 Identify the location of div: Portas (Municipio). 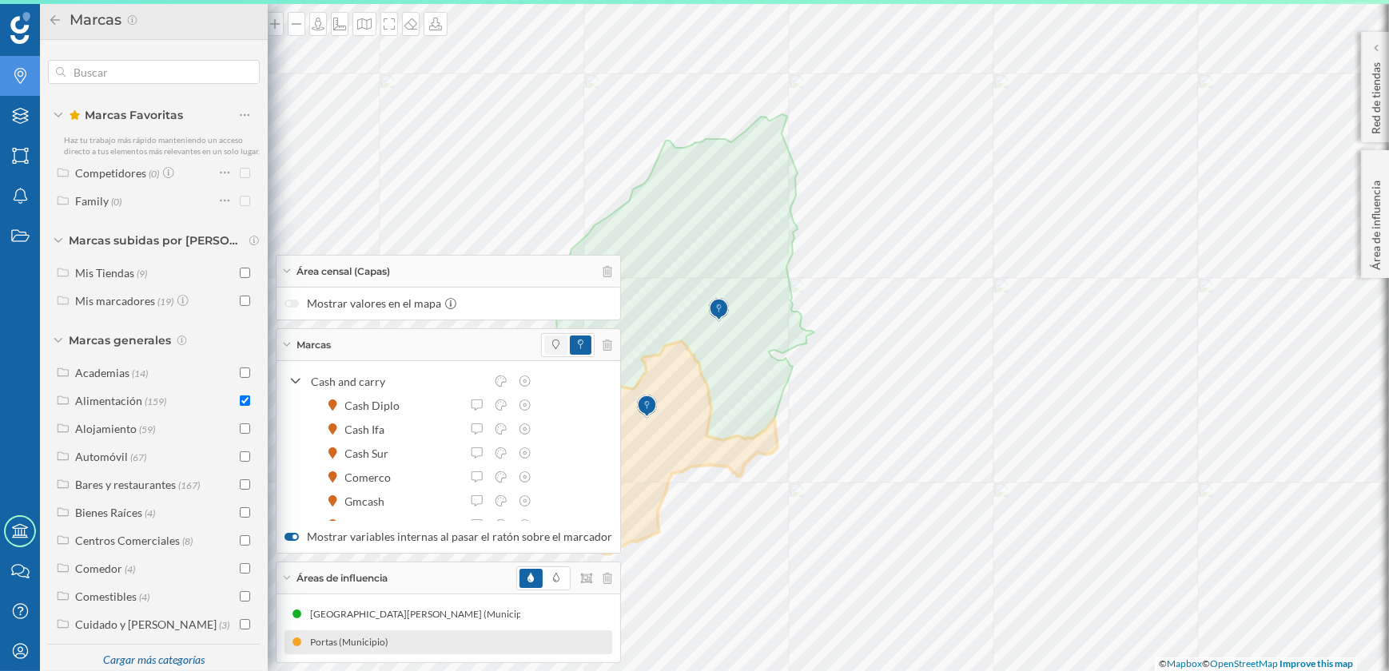
(353, 642).